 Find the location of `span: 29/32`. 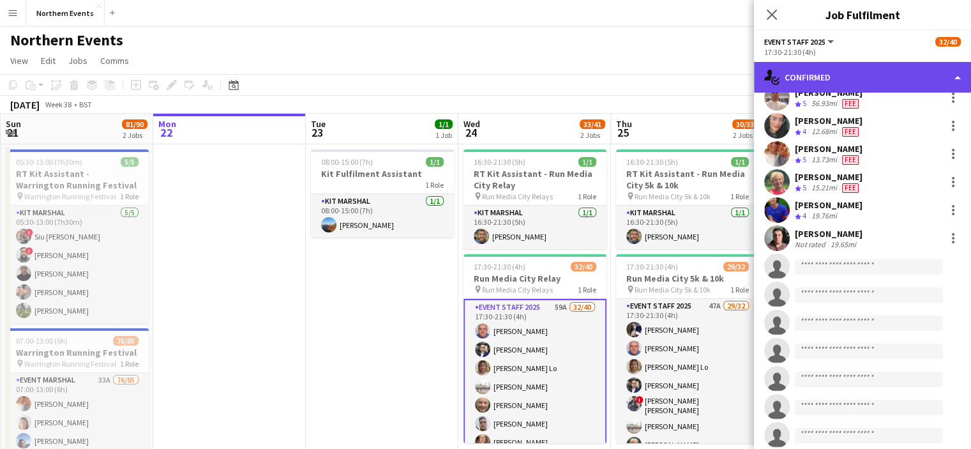

span: 29/32 is located at coordinates (736, 266).